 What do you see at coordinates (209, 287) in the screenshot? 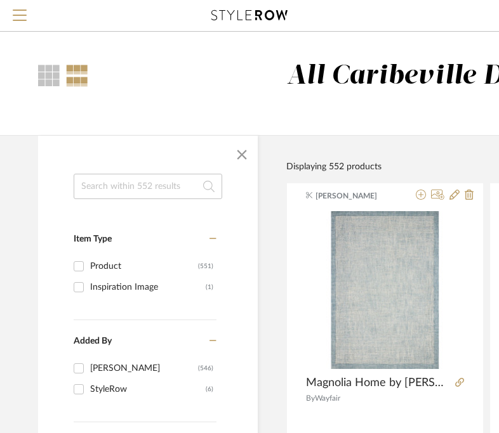
I see `div: (1)` at bounding box center [209, 287].